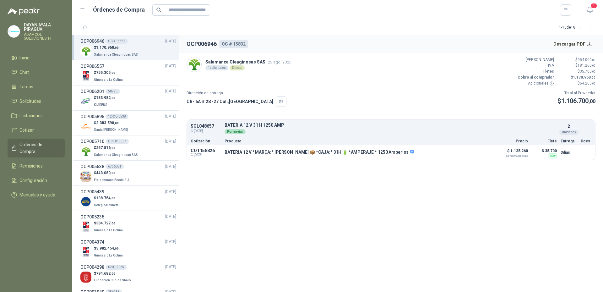  What do you see at coordinates (587, 83) in the screenshot?
I see `span: 64.260` at bounding box center [587, 83].